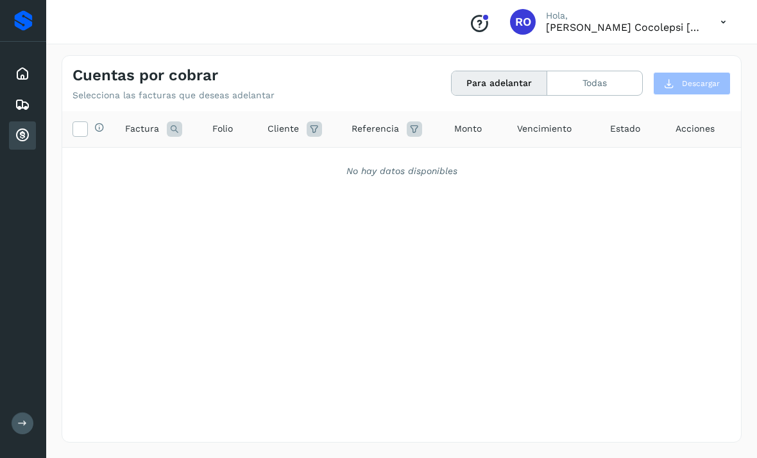 This screenshot has height=458, width=757. Describe the element at coordinates (22, 74) in the screenshot. I see `div: Inicio` at that location.